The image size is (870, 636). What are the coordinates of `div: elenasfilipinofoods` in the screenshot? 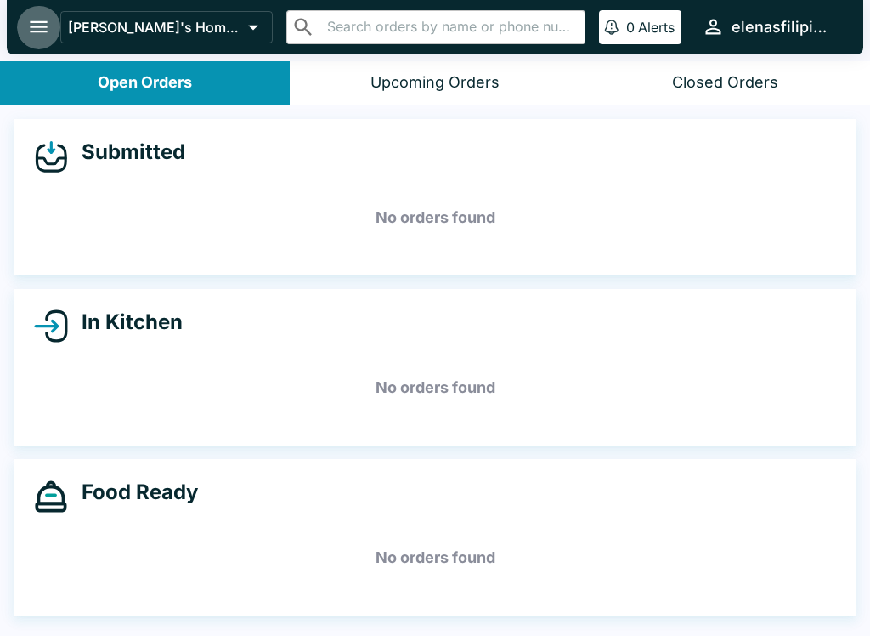 It's located at (783, 27).